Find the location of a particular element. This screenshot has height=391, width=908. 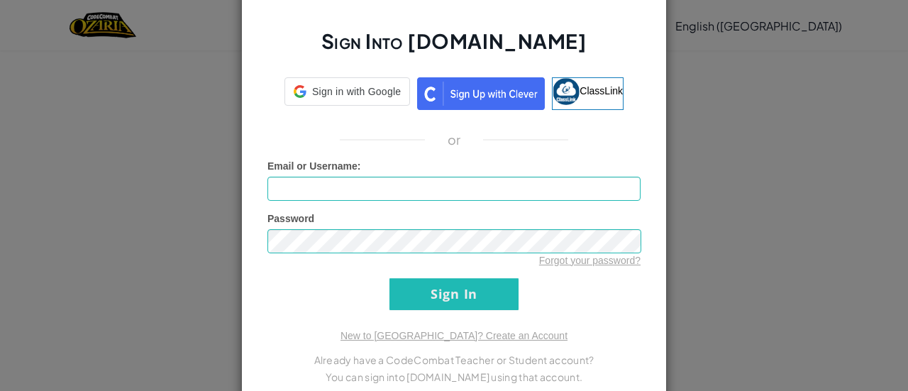

input: Sign In is located at coordinates (454, 294).